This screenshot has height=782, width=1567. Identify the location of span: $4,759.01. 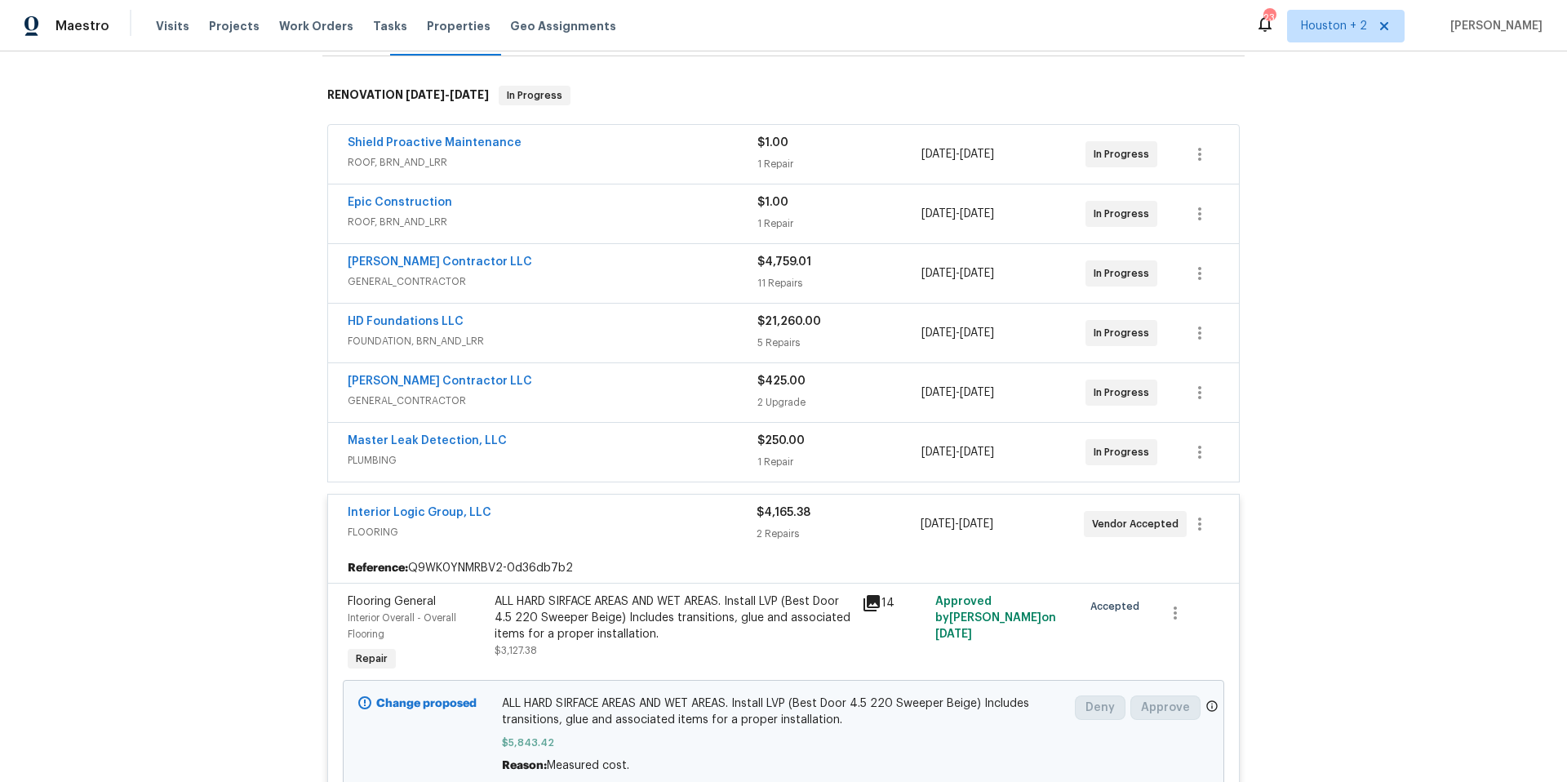
(785, 262).